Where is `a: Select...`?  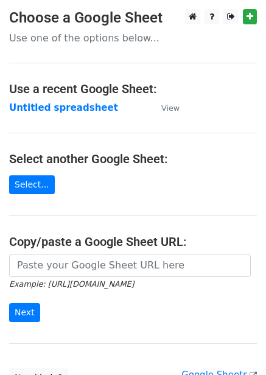
a: Select... is located at coordinates (32, 184).